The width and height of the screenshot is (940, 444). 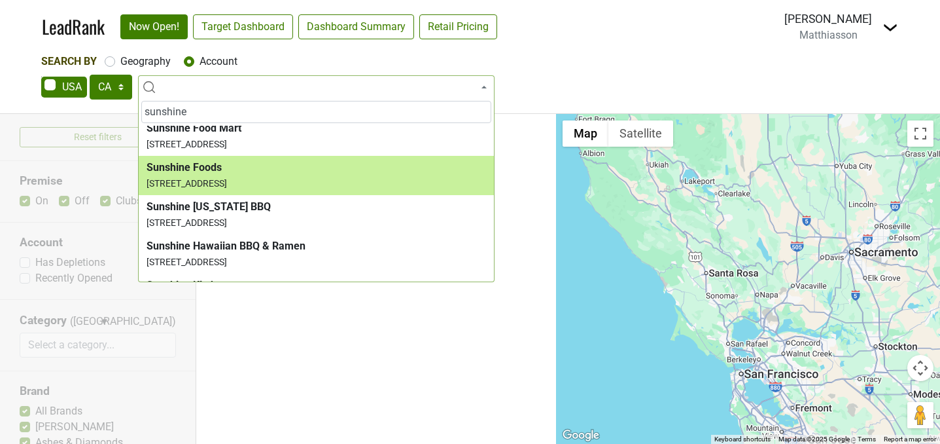 What do you see at coordinates (69, 61) in the screenshot?
I see `span: Search By` at bounding box center [69, 61].